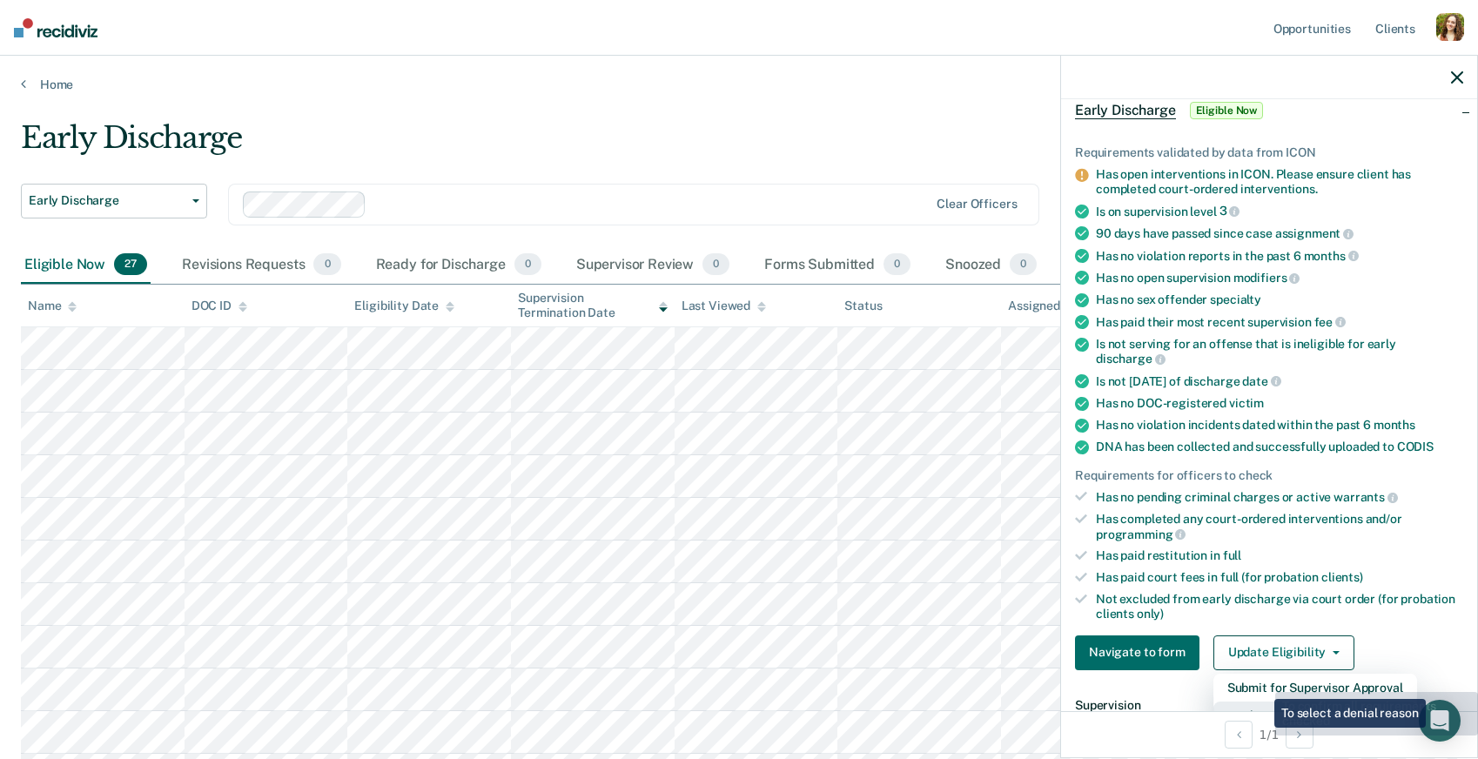 This screenshot has height=759, width=1478. What do you see at coordinates (1366, 497) in the screenshot?
I see `span: warrants` at bounding box center [1366, 497].